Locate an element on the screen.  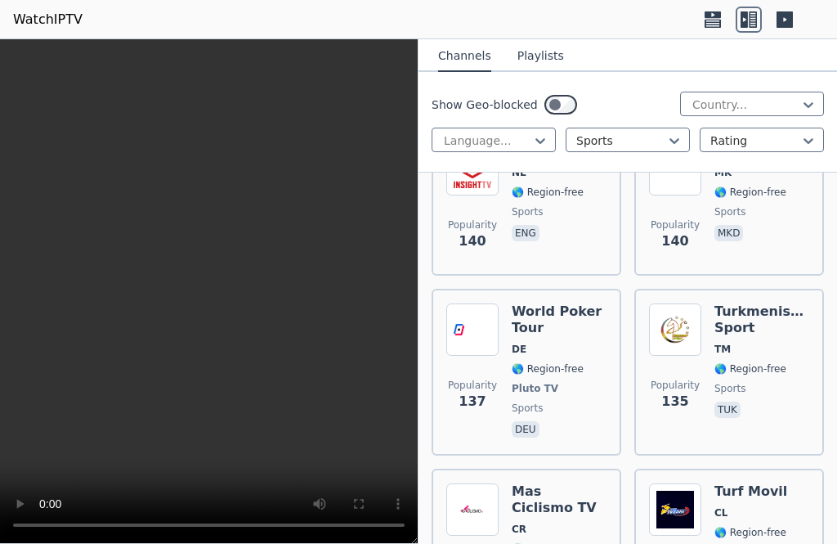
span: MK is located at coordinates (723, 173).